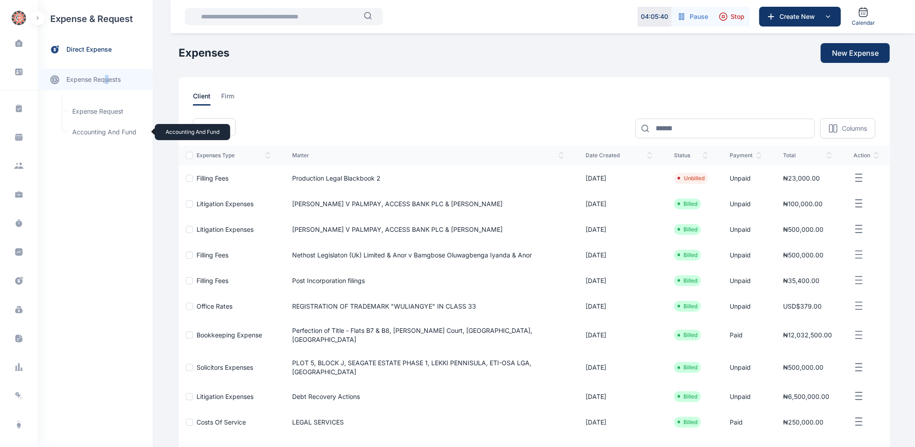 This screenshot has height=447, width=915. I want to click on div: expense requests, so click(95, 76).